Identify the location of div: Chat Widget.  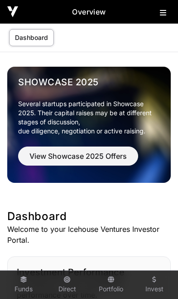
(156, 277).